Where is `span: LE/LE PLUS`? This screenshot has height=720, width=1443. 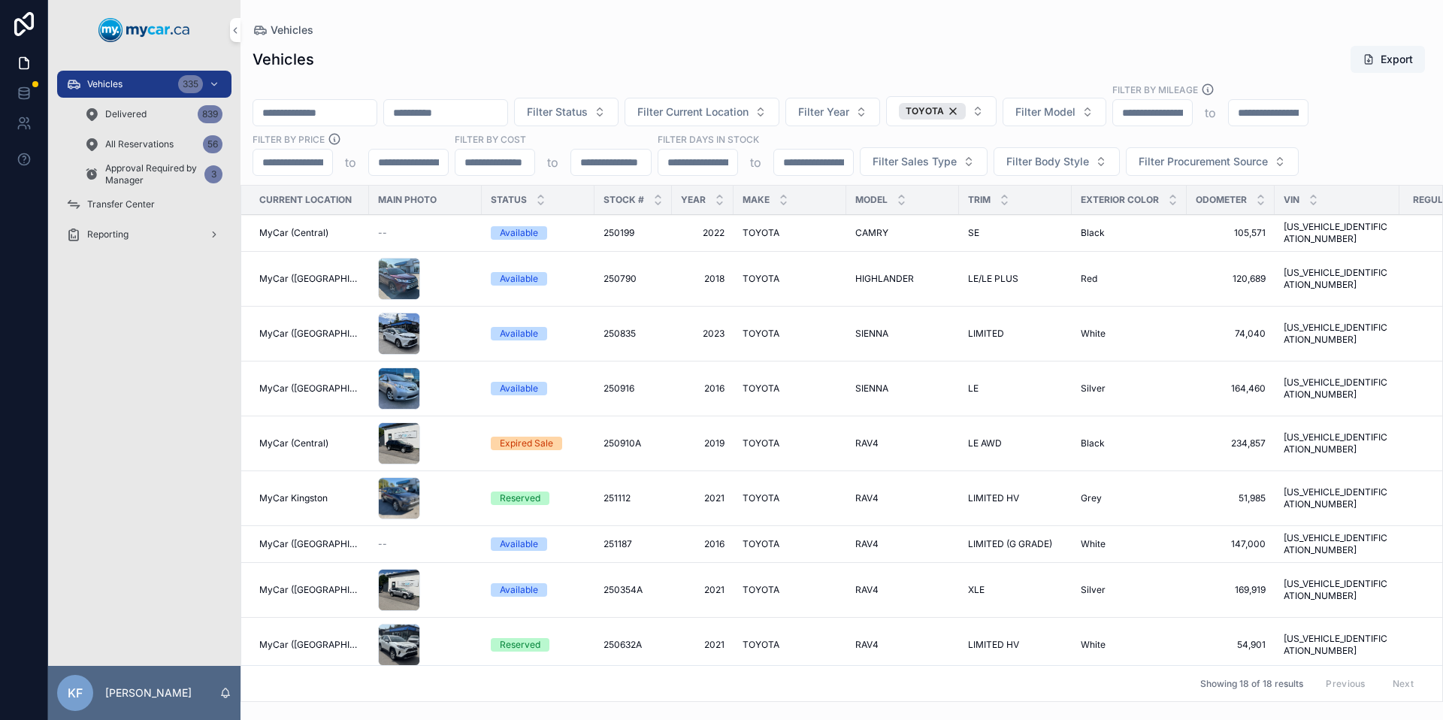
span: LE/LE PLUS is located at coordinates (993, 279).